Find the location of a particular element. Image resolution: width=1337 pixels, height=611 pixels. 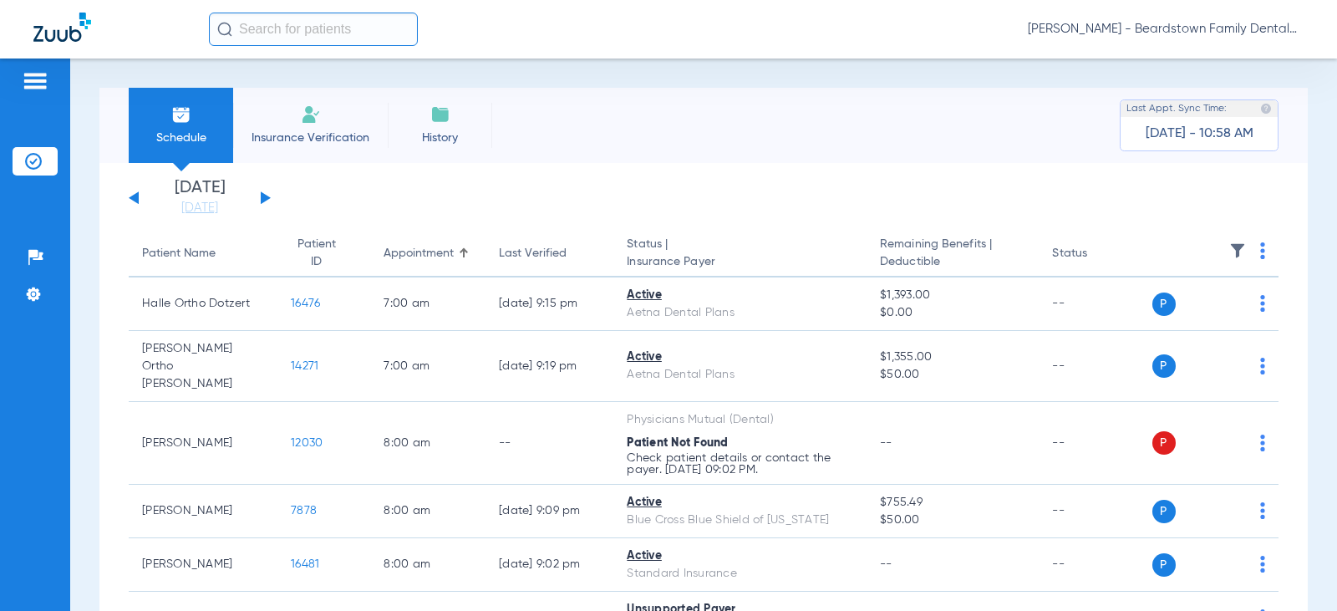

input: Search for patients is located at coordinates (313, 29).